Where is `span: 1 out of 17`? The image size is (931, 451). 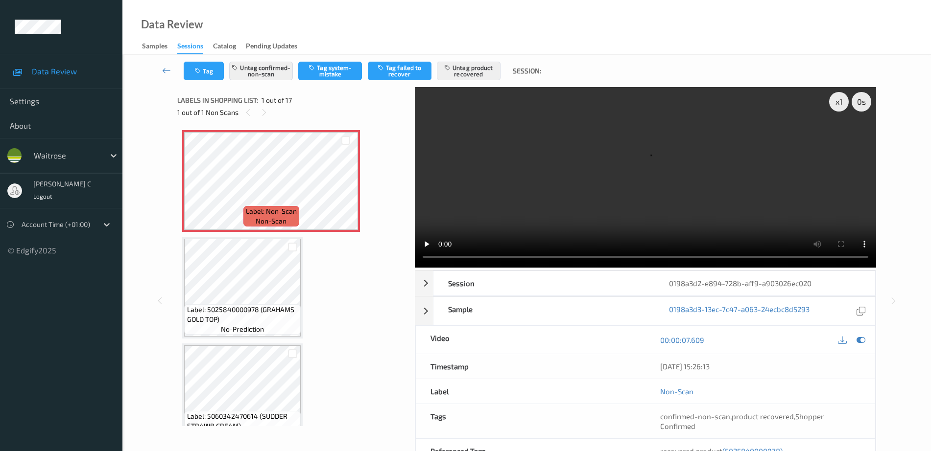 span: 1 out of 17 is located at coordinates (277, 100).